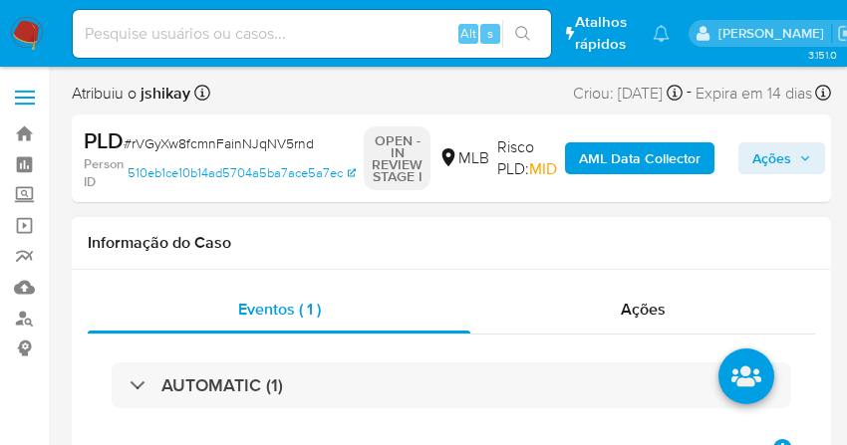 The image size is (847, 445). Describe the element at coordinates (522, 34) in the screenshot. I see `button: search-icon` at that location.